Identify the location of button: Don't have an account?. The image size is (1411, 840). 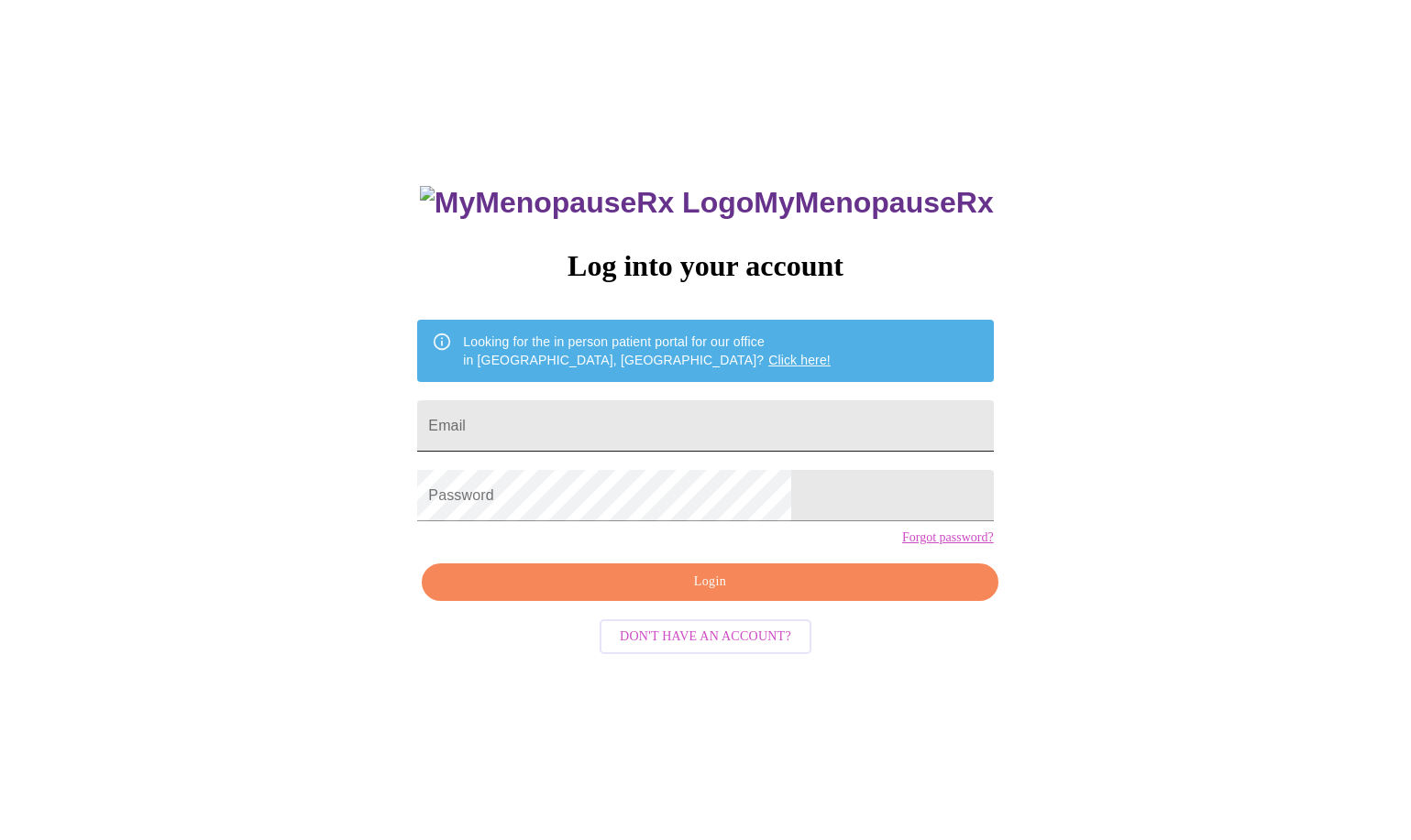
(705, 637).